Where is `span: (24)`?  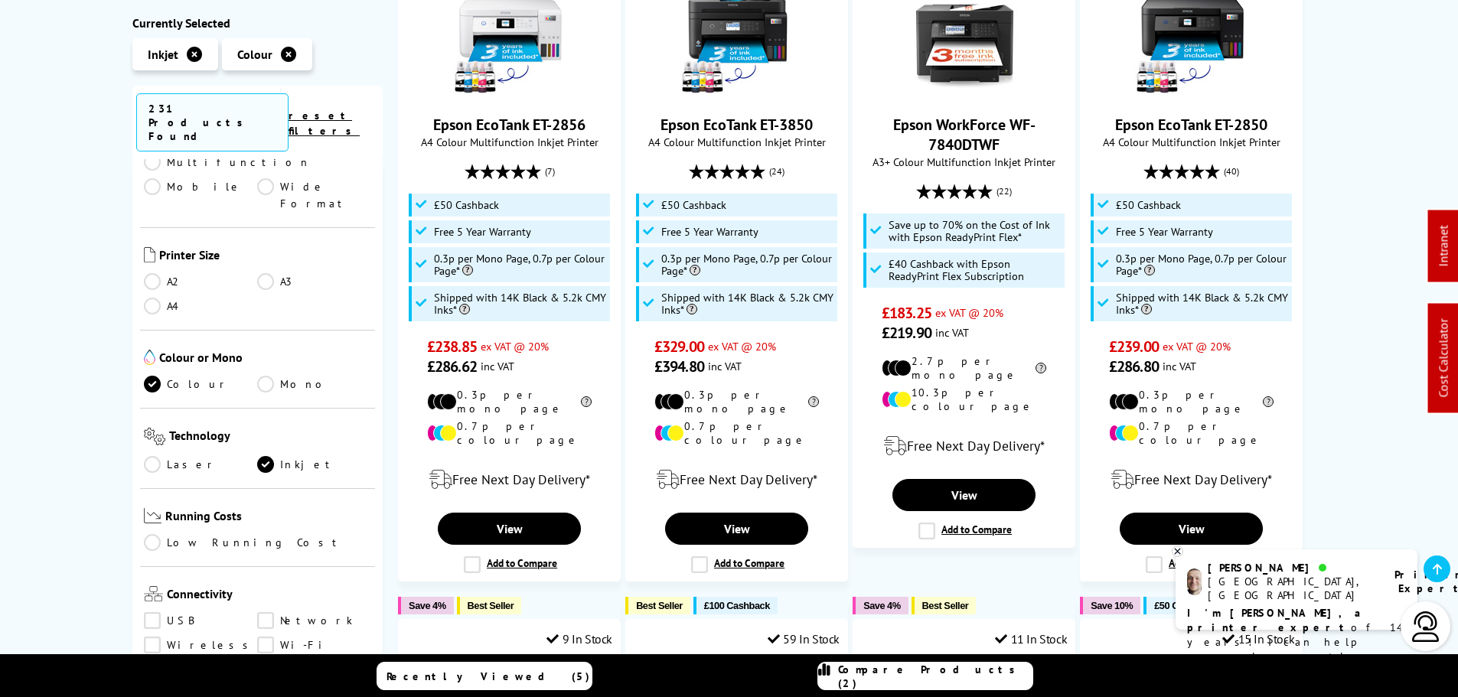 span: (24) is located at coordinates (777, 171).